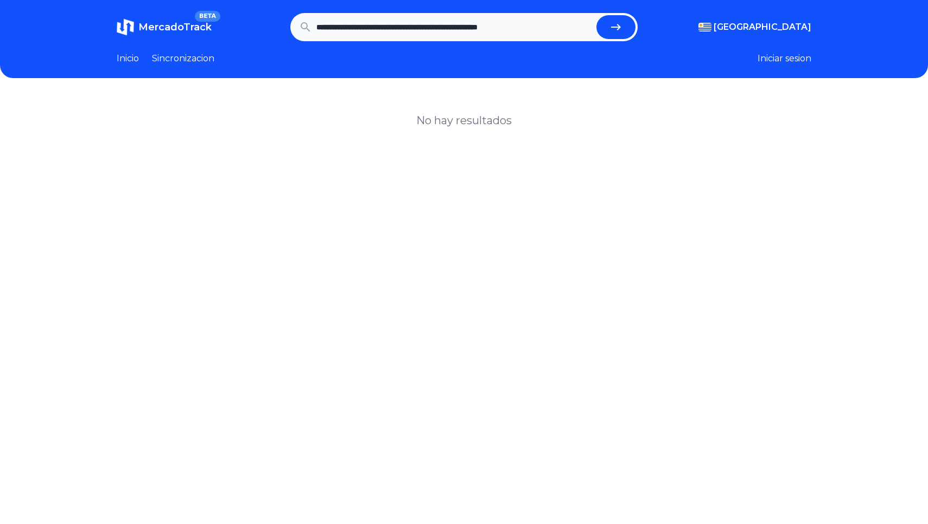 This screenshot has width=928, height=524. I want to click on h1: No hay resultados, so click(464, 120).